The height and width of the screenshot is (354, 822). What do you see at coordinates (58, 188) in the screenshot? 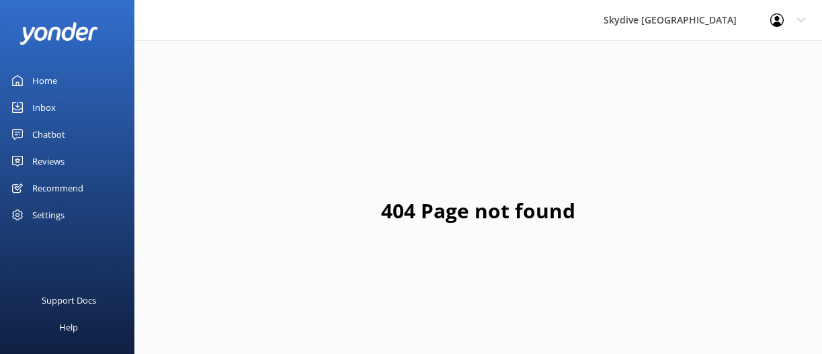
I see `div: Recommend` at bounding box center [58, 188].